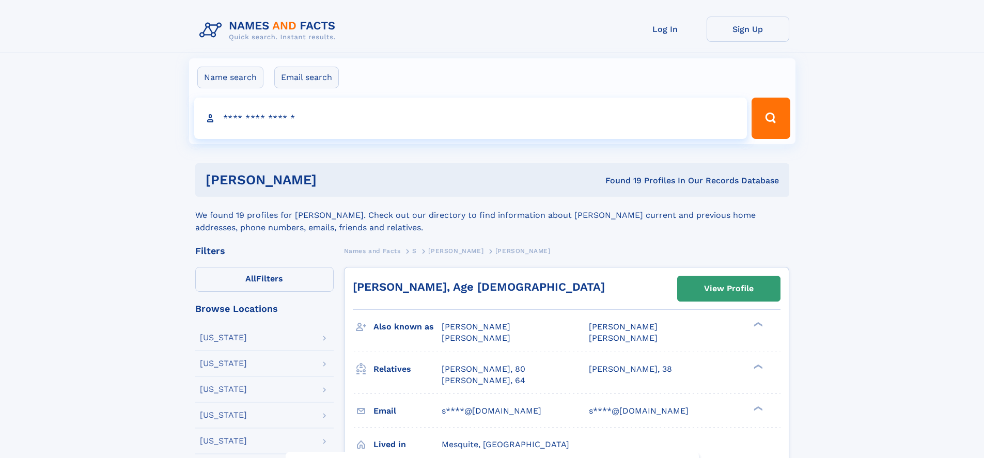  I want to click on label: Name search, so click(230, 77).